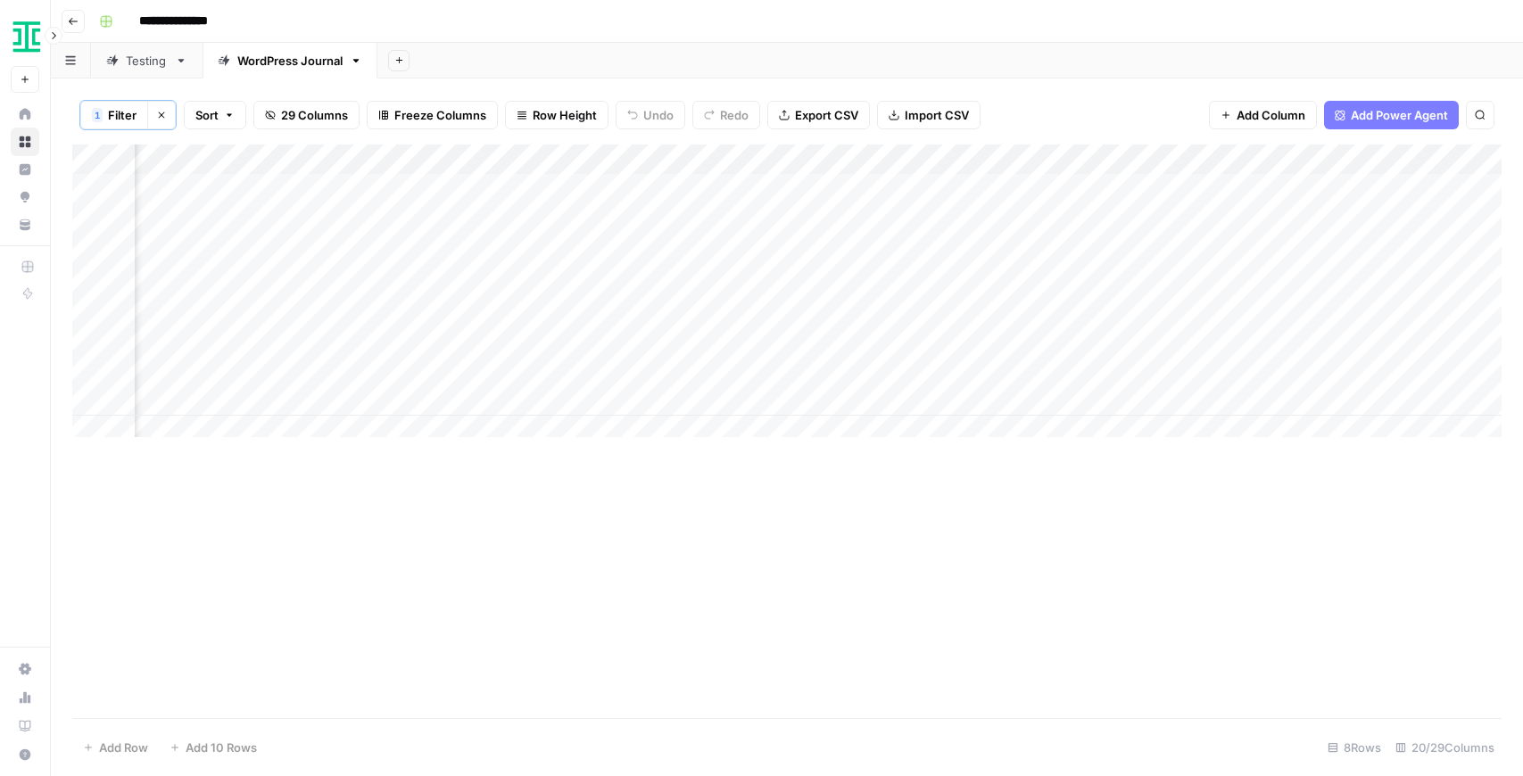  What do you see at coordinates (25, 669) in the screenshot?
I see `a: Settings` at bounding box center [25, 669].